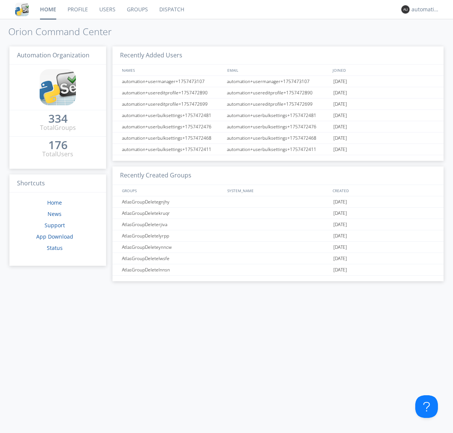  I want to click on div: AtlasGroupDeleterjiva, so click(172, 224).